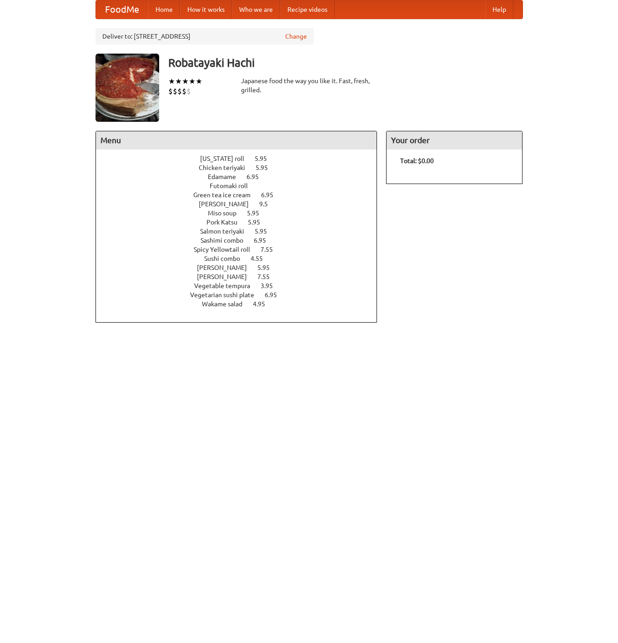 The image size is (618, 643). I want to click on a: Sashimi combo 6.95, so click(241, 241).